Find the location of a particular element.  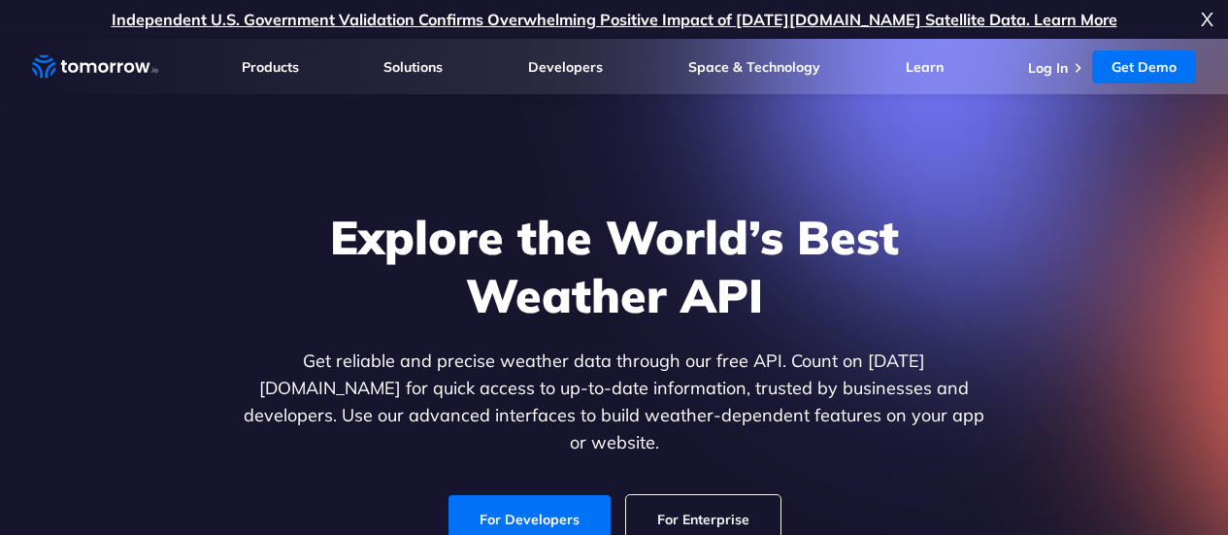

h1: Explore the World’s Best Weather API is located at coordinates (614, 266).